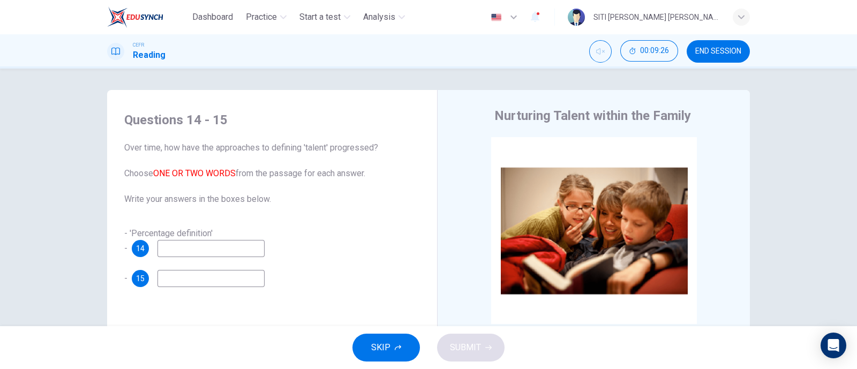  I want to click on font: ONE OR TWO WORDS, so click(194, 173).